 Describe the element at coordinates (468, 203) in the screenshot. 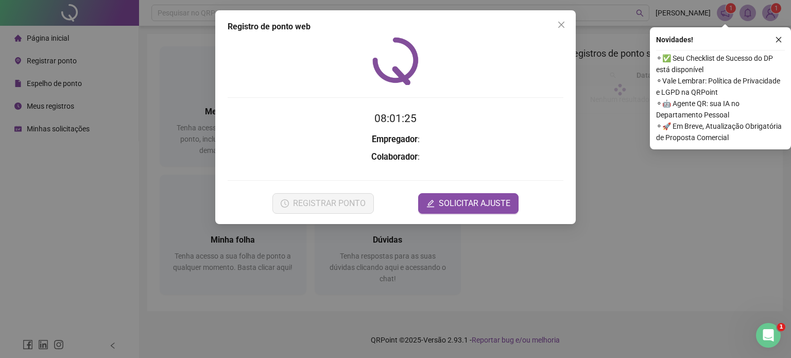

I see `button: editSOLICITAR AJUSTE` at that location.